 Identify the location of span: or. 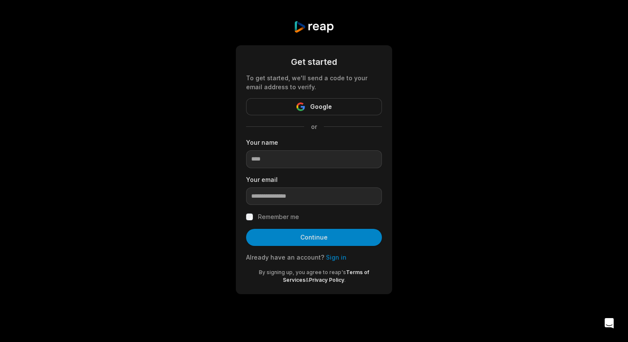
(314, 126).